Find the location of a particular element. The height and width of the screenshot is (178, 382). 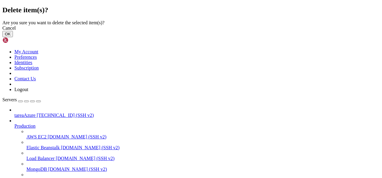

a: Servers is located at coordinates (22, 100).